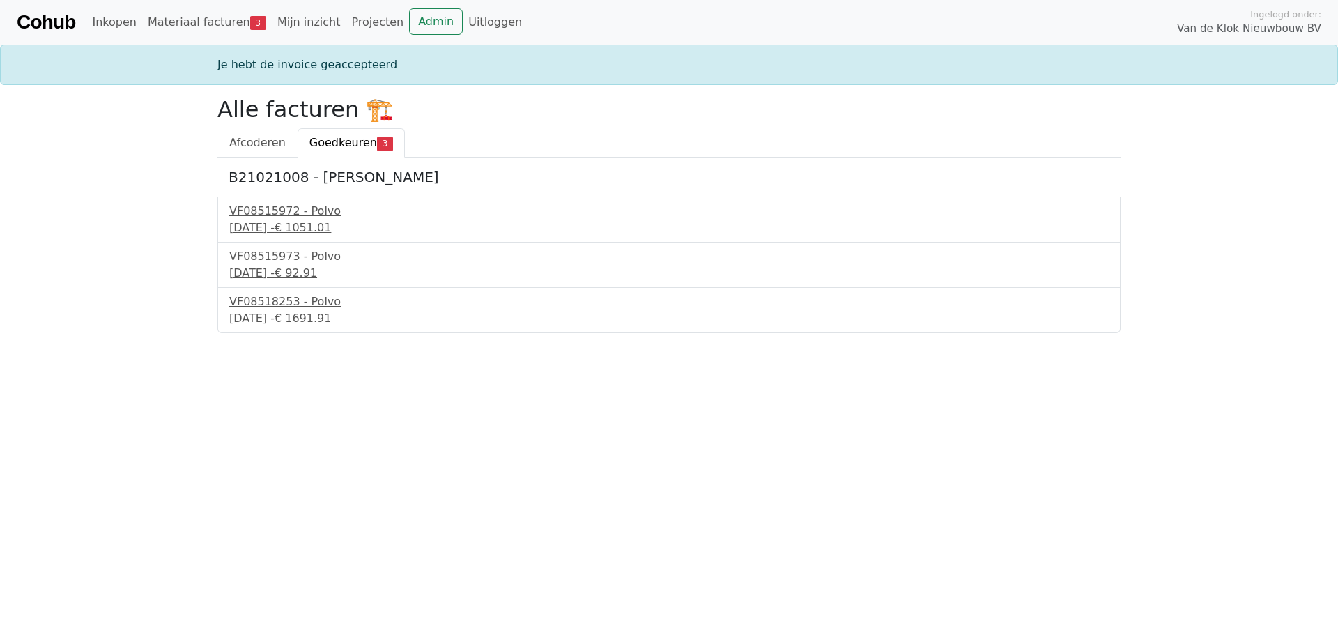 The width and height of the screenshot is (1338, 635). Describe the element at coordinates (669, 302) in the screenshot. I see `div: VF08518253 - Polvo` at that location.